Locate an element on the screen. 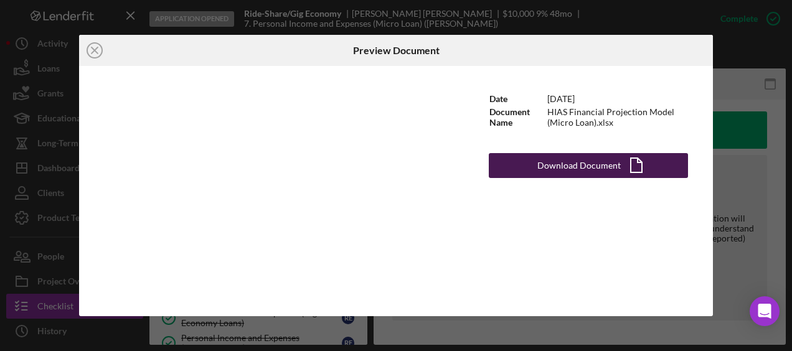 This screenshot has width=792, height=351. b: Date is located at coordinates (498, 98).